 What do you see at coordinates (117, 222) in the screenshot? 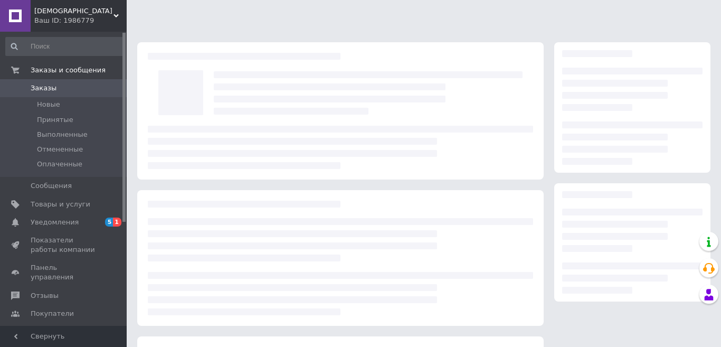
I see `span: 1` at bounding box center [117, 222].